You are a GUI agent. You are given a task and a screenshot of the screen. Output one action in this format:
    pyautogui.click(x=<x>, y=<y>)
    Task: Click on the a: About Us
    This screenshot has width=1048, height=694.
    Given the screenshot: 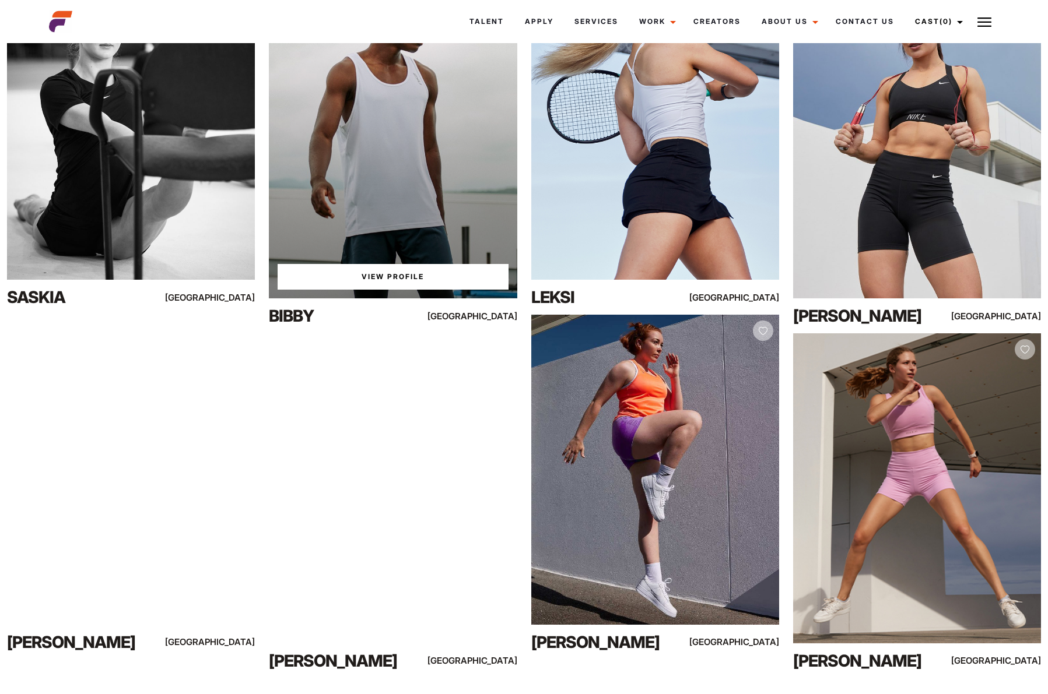 What is the action you would take?
    pyautogui.click(x=788, y=22)
    